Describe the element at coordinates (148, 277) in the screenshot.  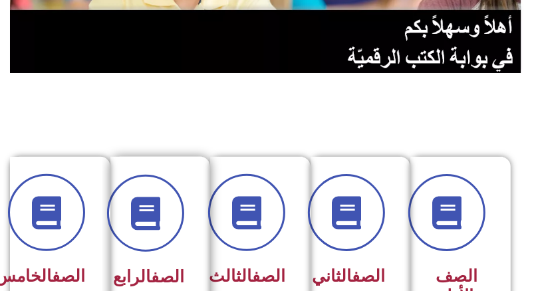
I see `span: الرابع` at that location.